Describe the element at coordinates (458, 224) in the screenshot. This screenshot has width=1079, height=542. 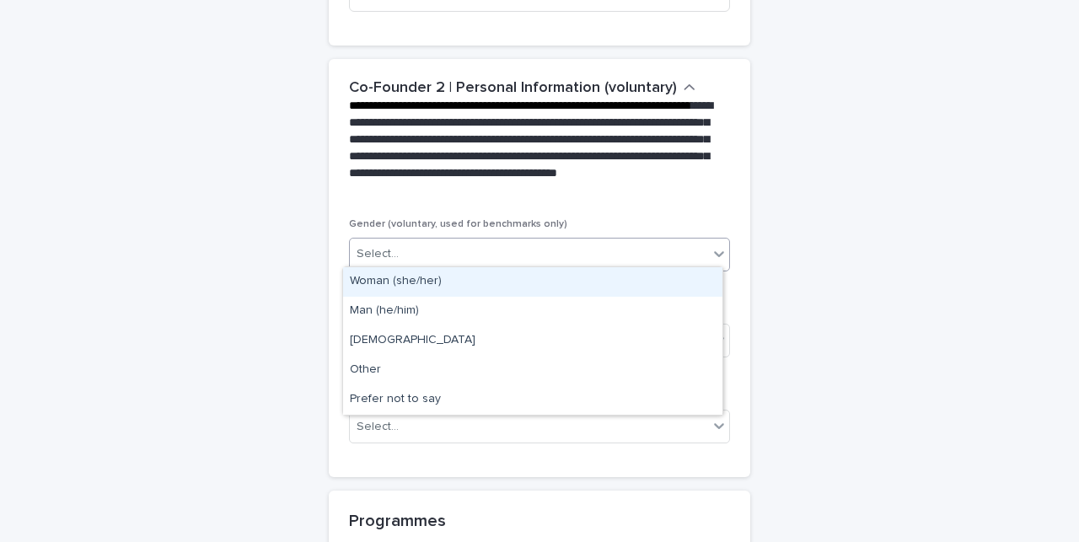
I see `span: Gender (voluntary, used for benchmarks only)` at that location.